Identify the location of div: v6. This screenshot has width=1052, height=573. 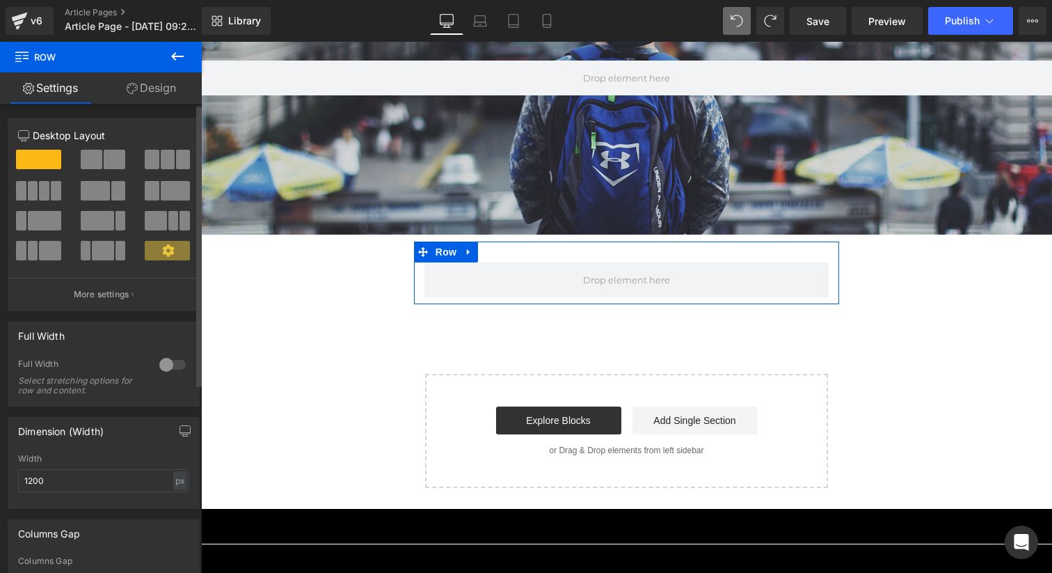
(36, 21).